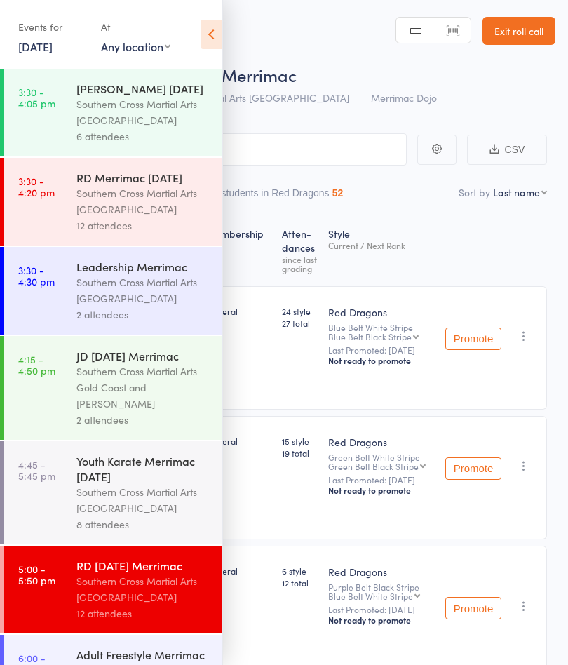 Image resolution: width=568 pixels, height=665 pixels. I want to click on span: 27 total, so click(300, 323).